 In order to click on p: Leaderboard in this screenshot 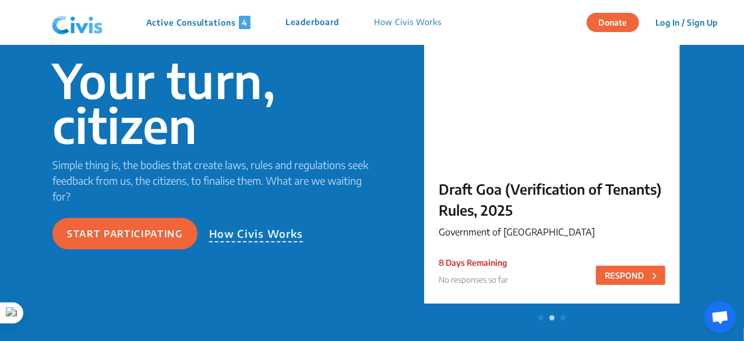, I will do `click(312, 22)`.